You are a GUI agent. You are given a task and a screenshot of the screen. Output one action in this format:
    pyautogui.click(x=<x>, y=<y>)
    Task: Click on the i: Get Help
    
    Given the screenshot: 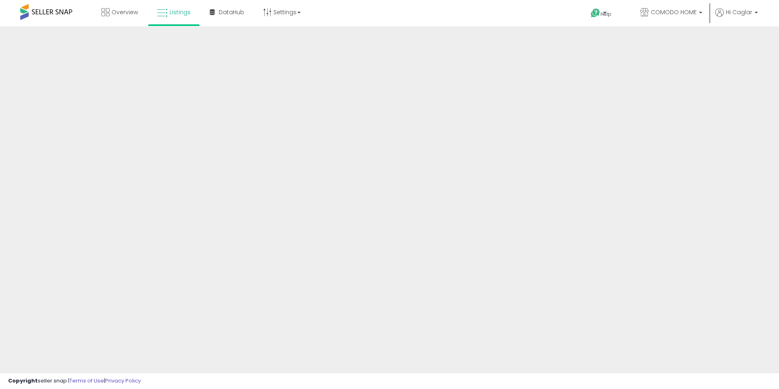 What is the action you would take?
    pyautogui.click(x=595, y=13)
    